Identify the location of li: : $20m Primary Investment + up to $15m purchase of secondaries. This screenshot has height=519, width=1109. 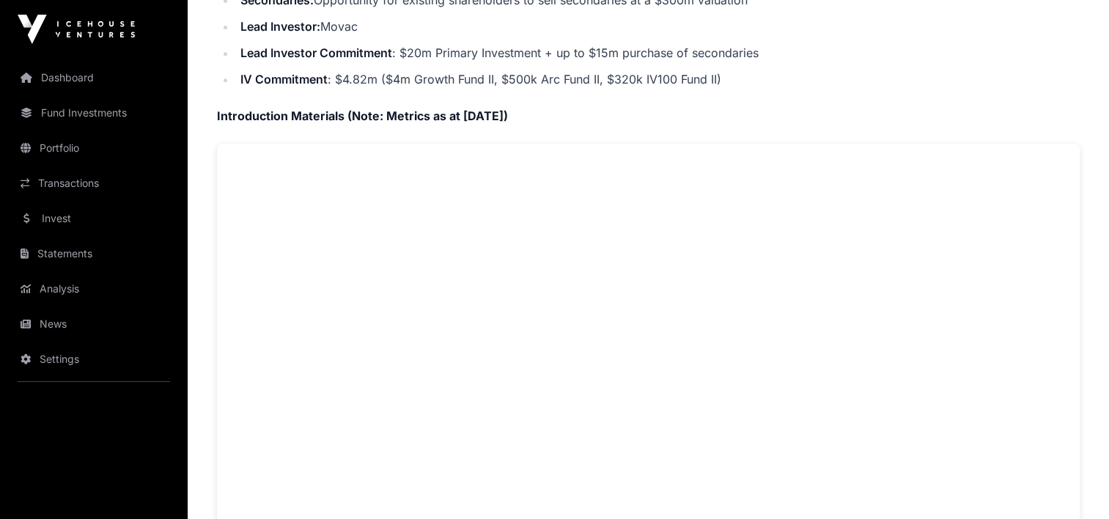
(658, 53).